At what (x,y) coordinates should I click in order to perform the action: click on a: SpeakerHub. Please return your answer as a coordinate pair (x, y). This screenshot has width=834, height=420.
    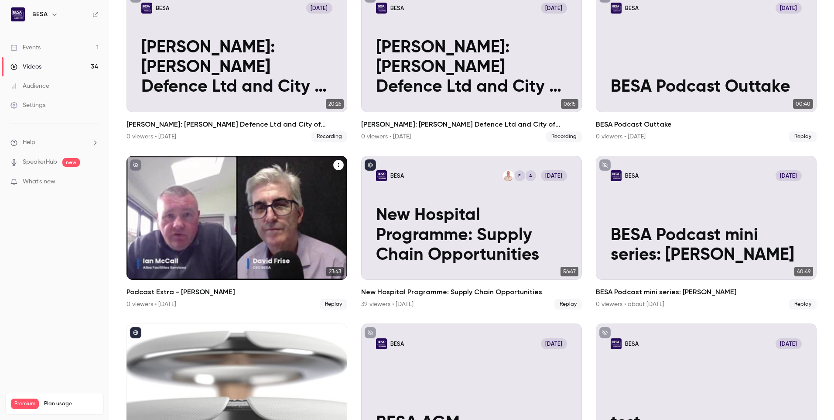
    Looking at the image, I should click on (40, 162).